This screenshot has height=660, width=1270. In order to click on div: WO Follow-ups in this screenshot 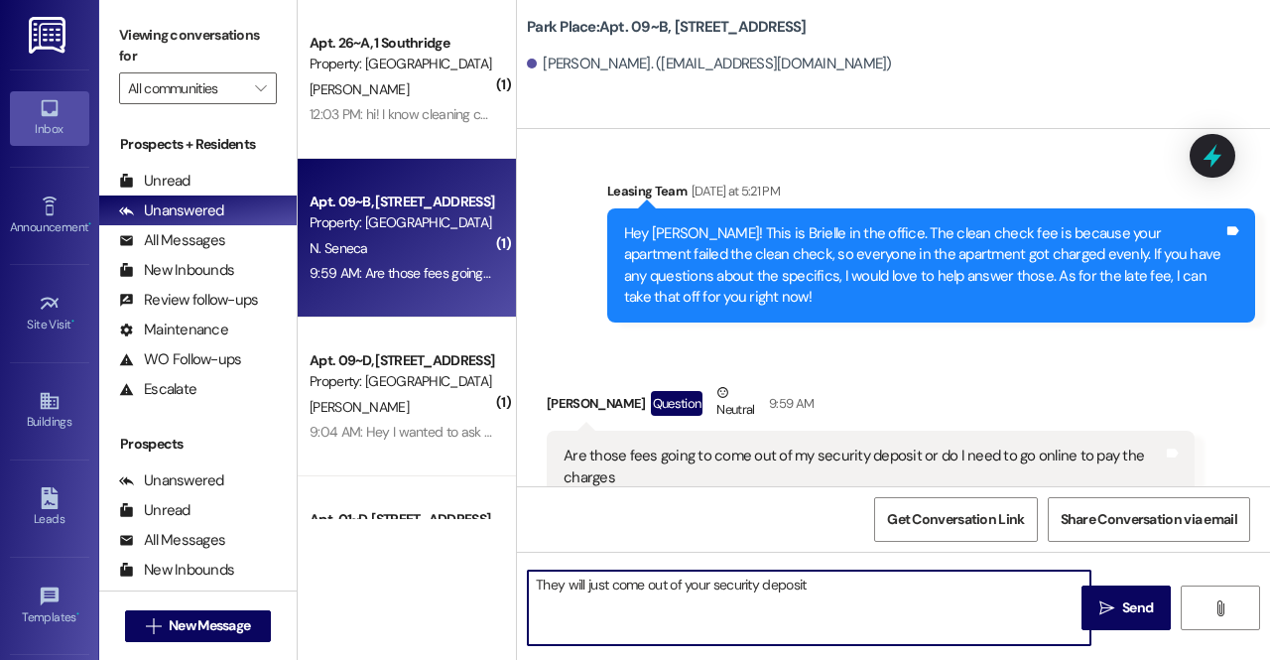, I will do `click(180, 359)`.